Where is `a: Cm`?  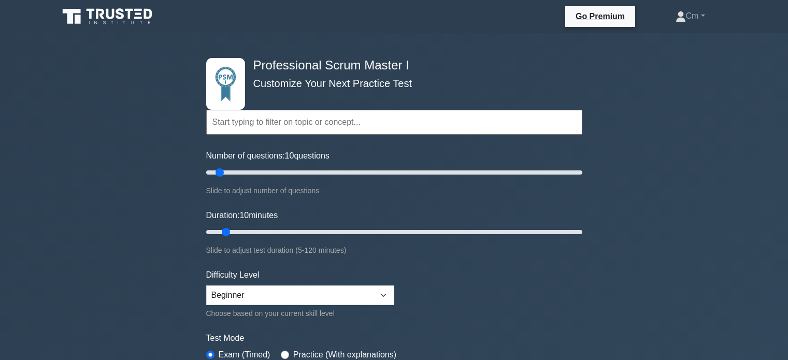 a: Cm is located at coordinates (690, 16).